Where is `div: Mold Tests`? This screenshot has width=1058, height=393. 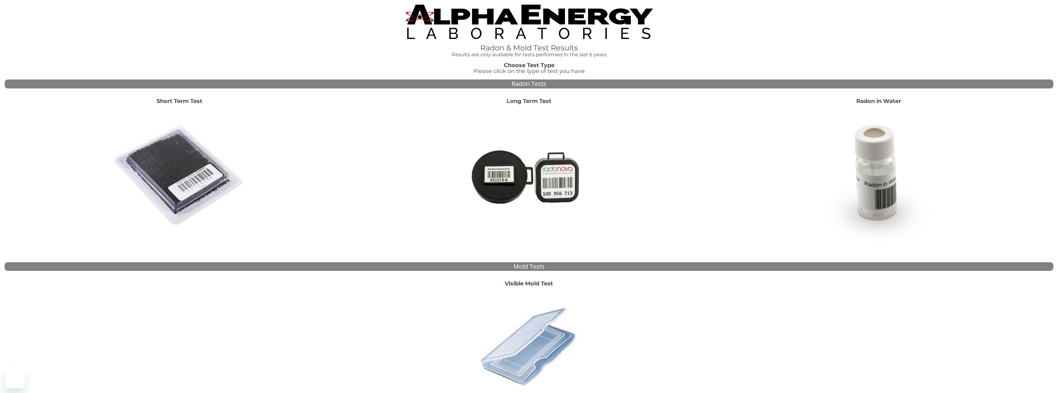
div: Mold Tests is located at coordinates (529, 266).